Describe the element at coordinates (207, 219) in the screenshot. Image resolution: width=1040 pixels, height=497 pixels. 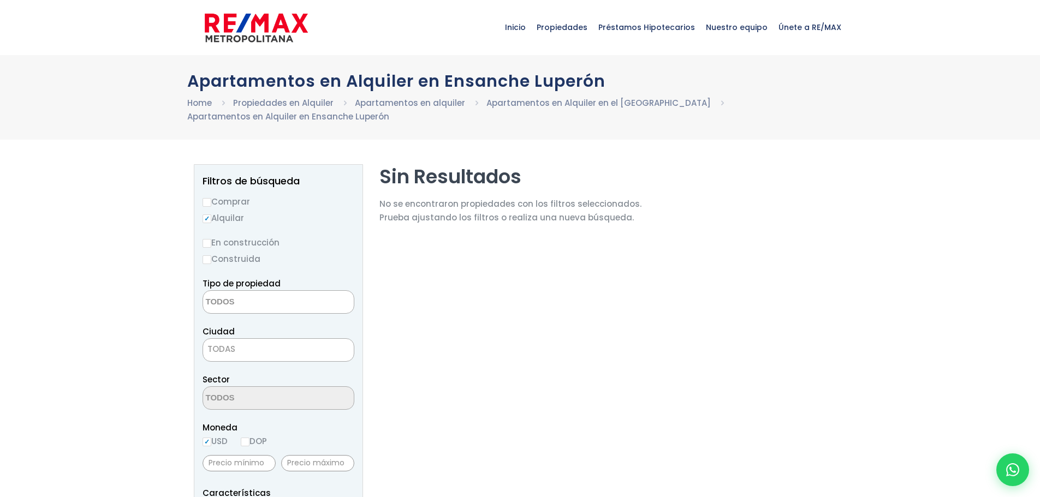
I see `input: Alquilar` at that location.